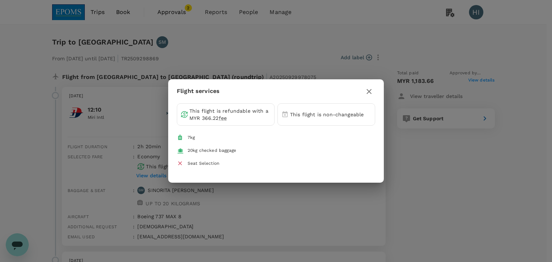 The image size is (552, 262). I want to click on p: This flight is refundable with a MYR 366.22, so click(230, 115).